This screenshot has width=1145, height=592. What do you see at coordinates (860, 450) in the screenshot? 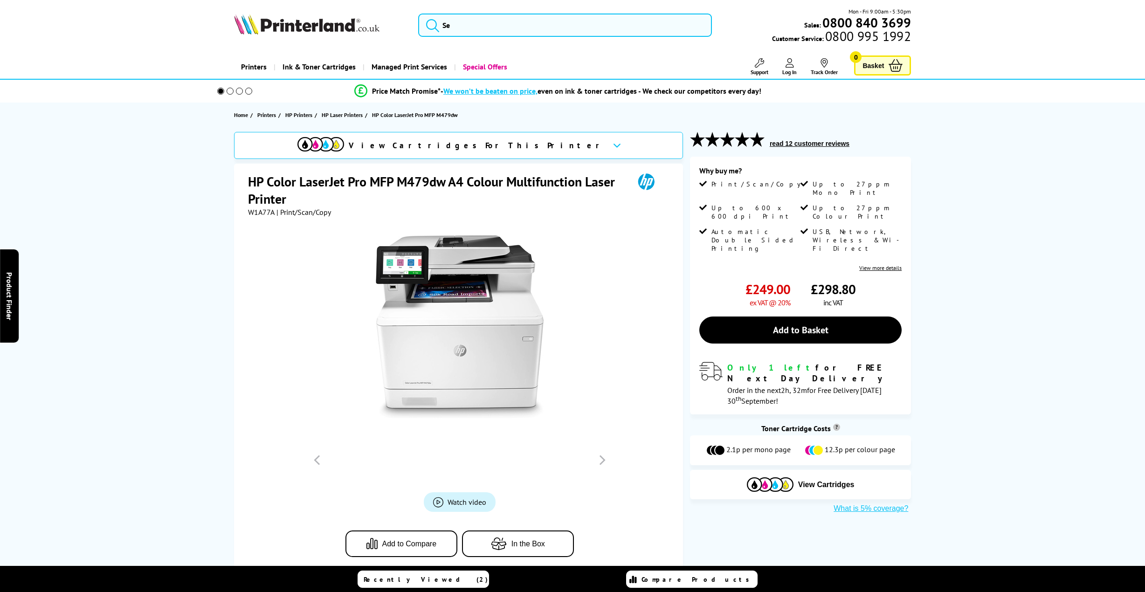
I see `span: 12.3p per colour page` at bounding box center [860, 450].